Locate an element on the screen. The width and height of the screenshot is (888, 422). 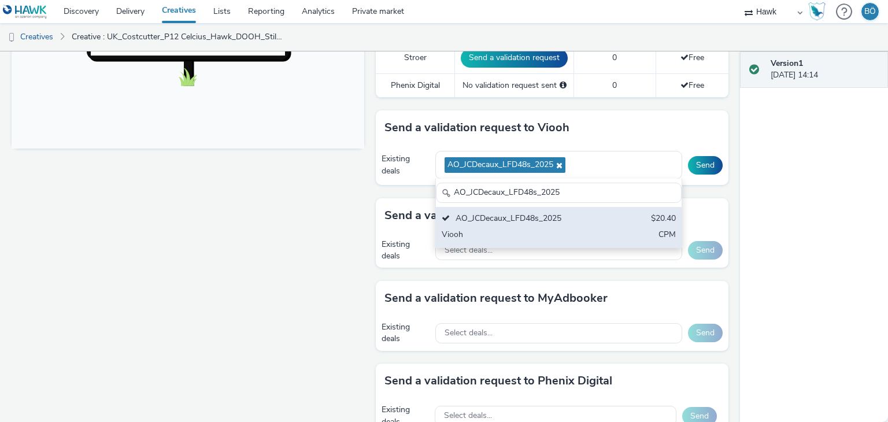
div: CPM is located at coordinates (667, 235).